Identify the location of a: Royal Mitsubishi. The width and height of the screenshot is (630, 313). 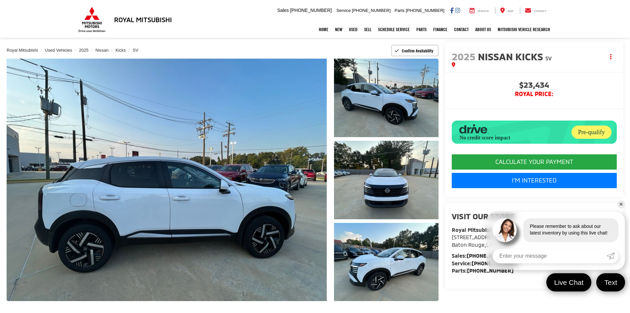
(22, 50).